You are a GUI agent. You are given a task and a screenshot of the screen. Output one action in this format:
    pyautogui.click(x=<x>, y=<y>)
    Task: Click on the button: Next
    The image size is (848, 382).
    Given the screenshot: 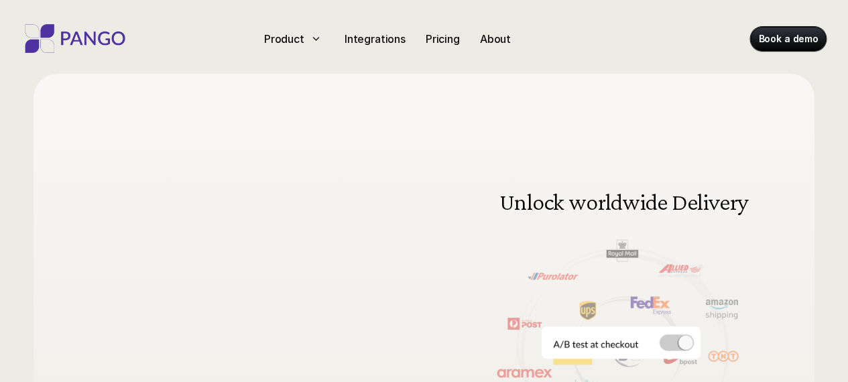 What is the action you would take?
    pyautogui.click(x=751, y=315)
    